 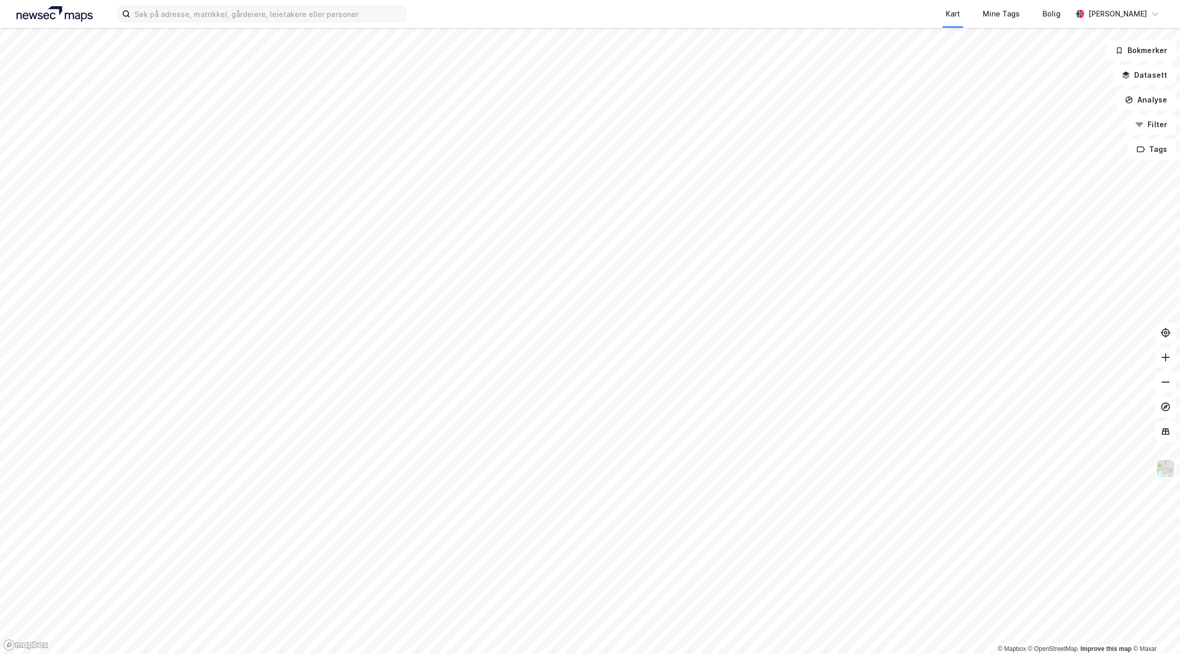 What do you see at coordinates (1053, 649) in the screenshot?
I see `a: OpenStreetMap` at bounding box center [1053, 649].